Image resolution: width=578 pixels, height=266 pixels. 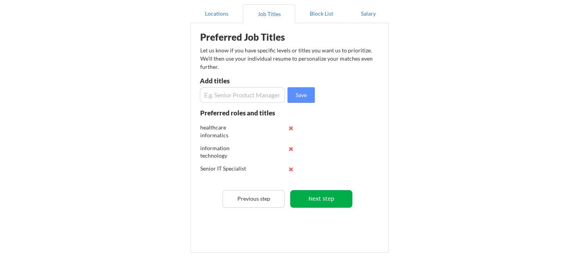 What do you see at coordinates (241, 81) in the screenshot?
I see `div: Add titles` at bounding box center [241, 81].